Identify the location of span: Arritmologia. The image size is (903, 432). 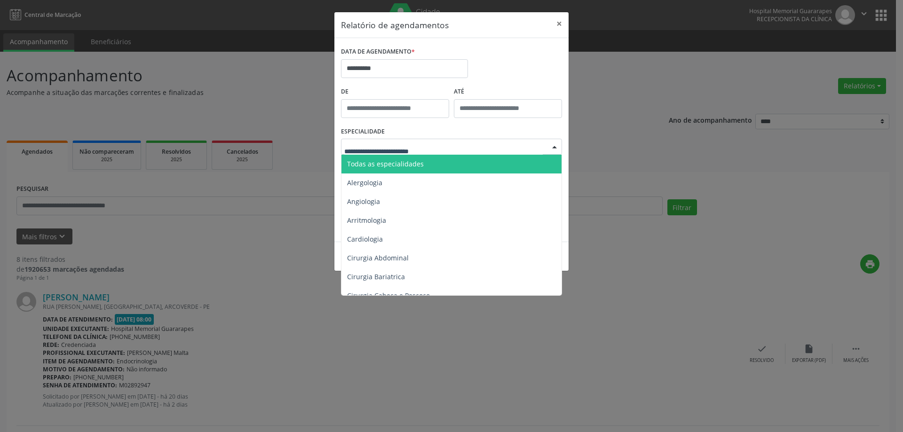
(366, 220).